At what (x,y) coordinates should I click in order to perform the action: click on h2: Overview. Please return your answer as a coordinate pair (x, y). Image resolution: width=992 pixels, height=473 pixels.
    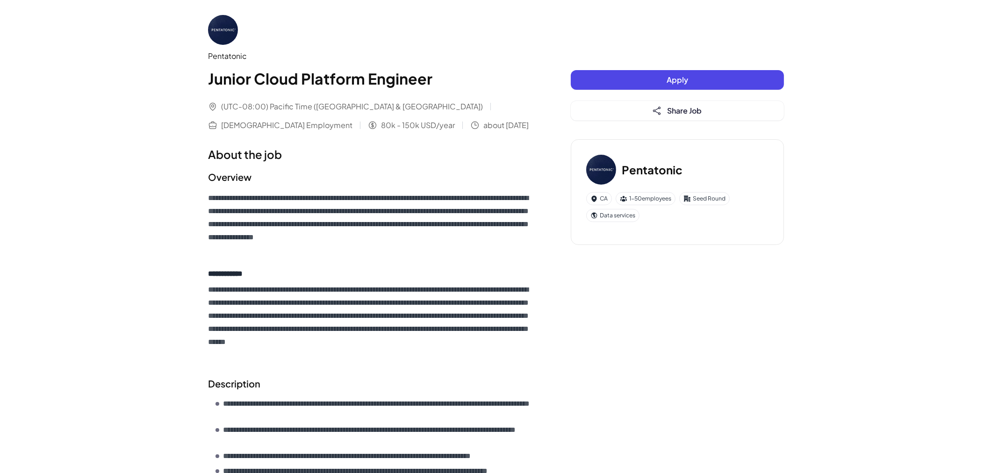
    Looking at the image, I should click on (371, 177).